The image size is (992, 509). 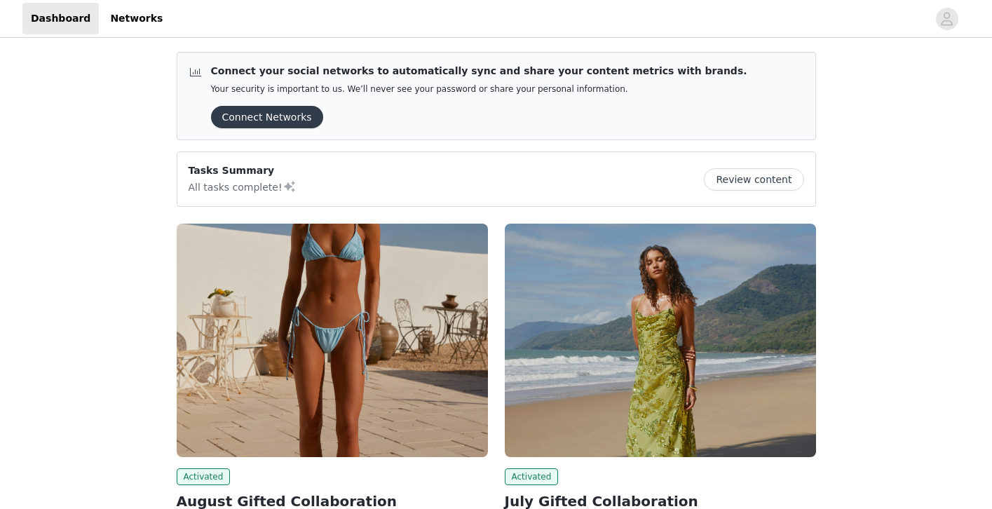 What do you see at coordinates (60, 18) in the screenshot?
I see `a: Dashboard` at bounding box center [60, 18].